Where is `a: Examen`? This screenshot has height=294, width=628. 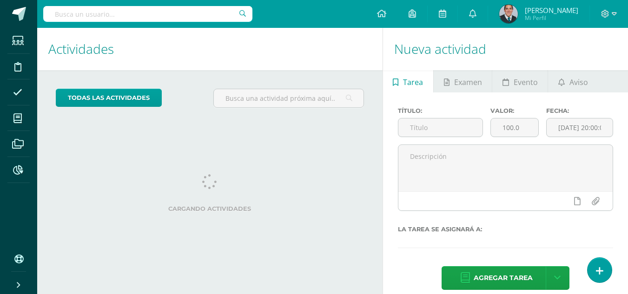
a: Examen is located at coordinates (462, 81).